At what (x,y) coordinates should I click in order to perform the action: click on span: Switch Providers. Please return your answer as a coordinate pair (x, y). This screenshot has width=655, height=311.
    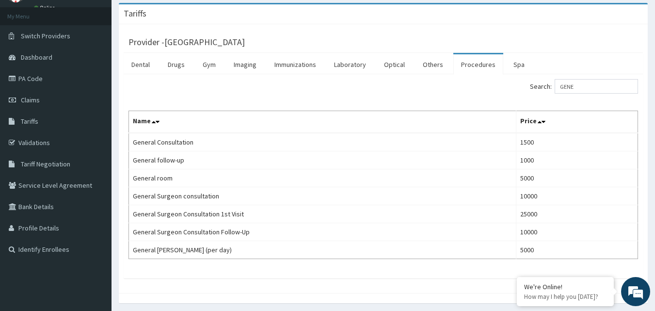
    Looking at the image, I should click on (46, 36).